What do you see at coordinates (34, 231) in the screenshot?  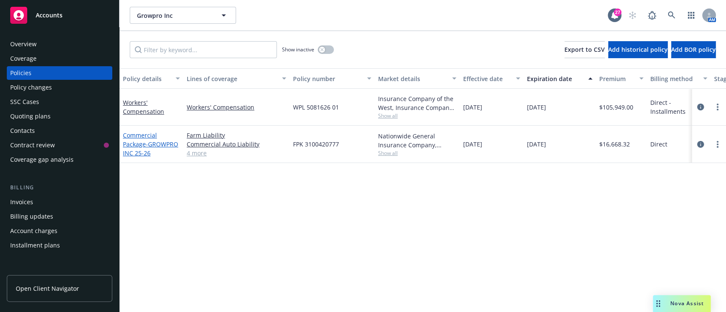 I see `div: Account charges` at bounding box center [34, 231].